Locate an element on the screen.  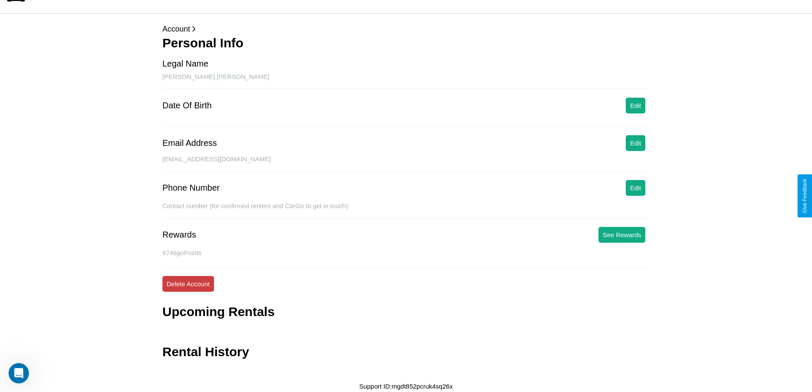
div: Give Feedback is located at coordinates (805, 196).